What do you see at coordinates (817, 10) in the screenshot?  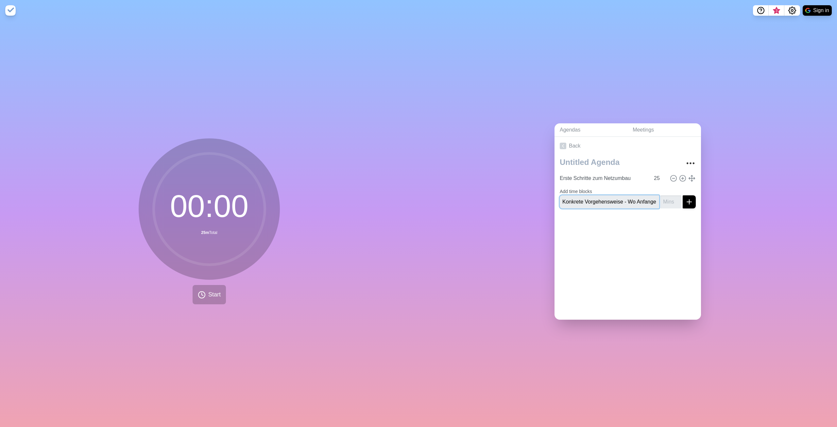 I see `button: Sign in` at bounding box center [817, 10].